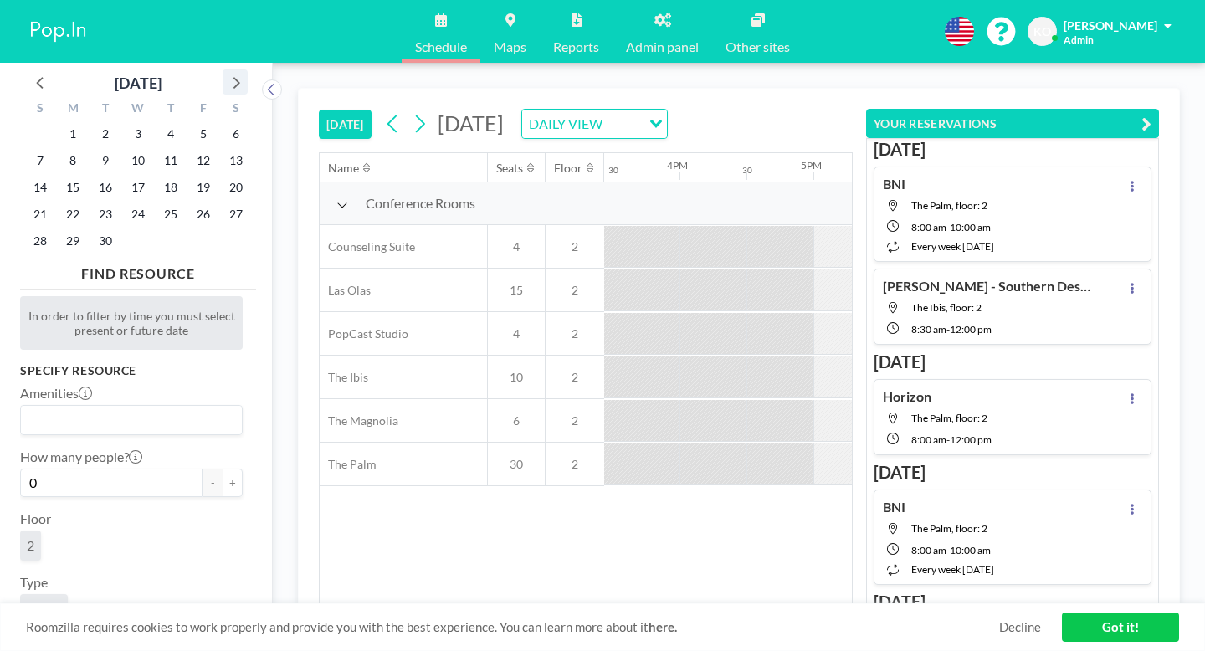 Image resolution: width=1205 pixels, height=651 pixels. Describe the element at coordinates (138, 110) in the screenshot. I see `div: W` at that location.